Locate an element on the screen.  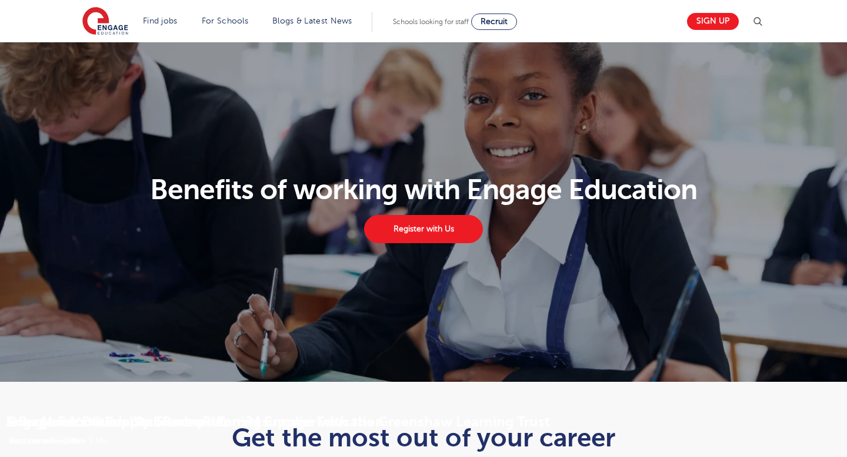
h1: Benefits of working with Engage Education is located at coordinates (423, 190).